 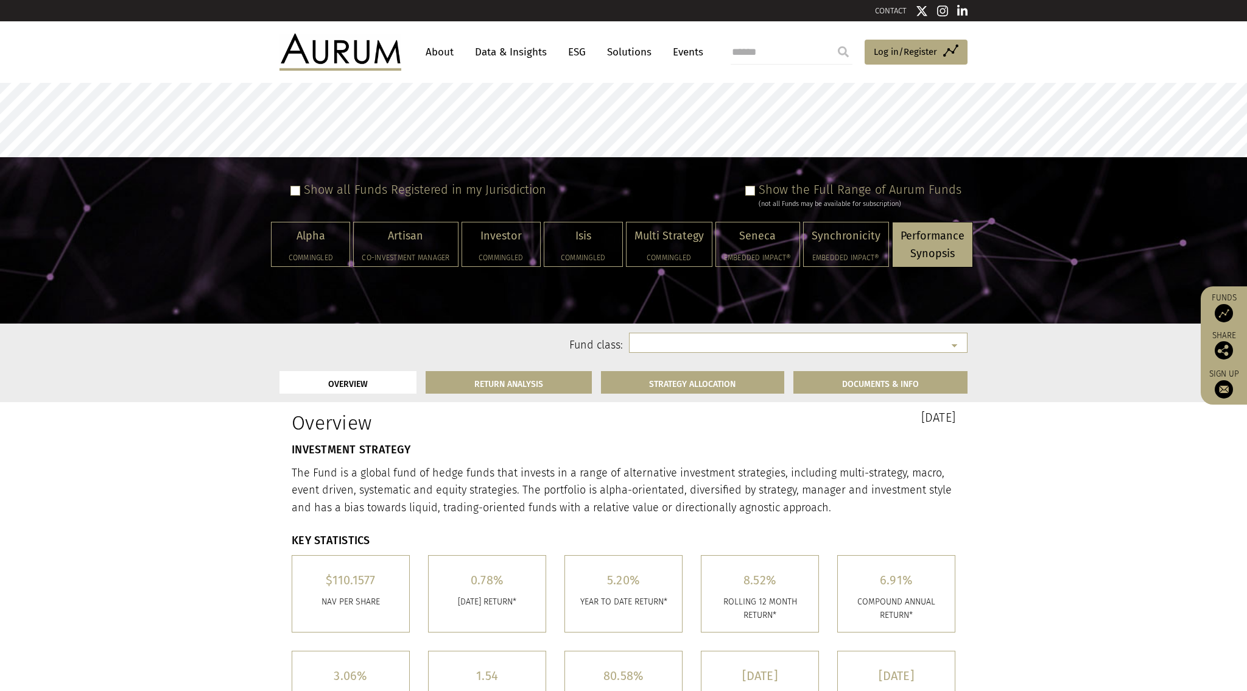 I want to click on a: STRATEGY ALLOCATION, so click(x=693, y=382).